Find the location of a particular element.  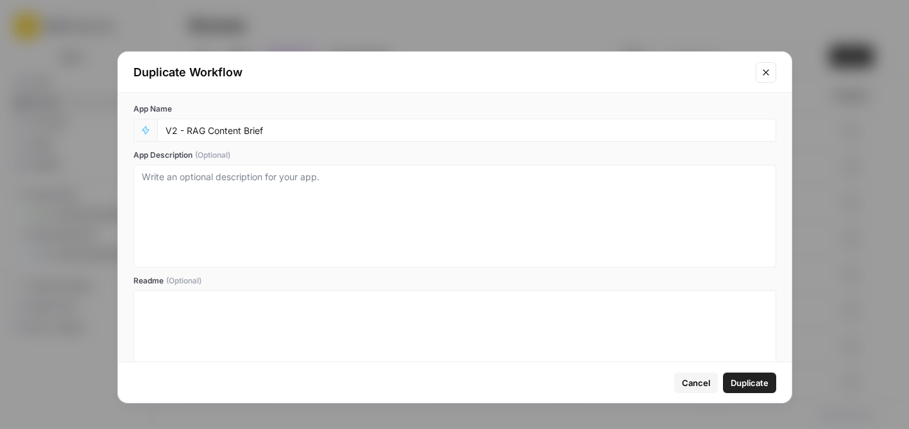

label: Readme is located at coordinates (455, 281).